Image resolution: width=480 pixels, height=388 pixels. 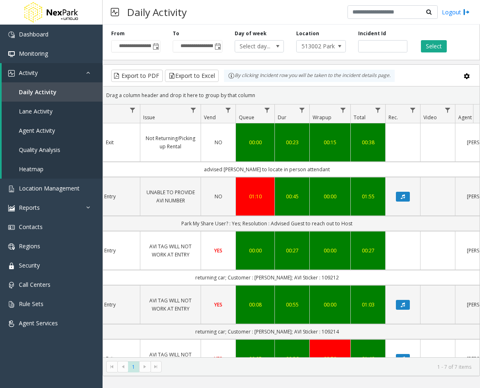 What do you see at coordinates (292, 196) in the screenshot?
I see `a: 00:45` at bounding box center [292, 196].